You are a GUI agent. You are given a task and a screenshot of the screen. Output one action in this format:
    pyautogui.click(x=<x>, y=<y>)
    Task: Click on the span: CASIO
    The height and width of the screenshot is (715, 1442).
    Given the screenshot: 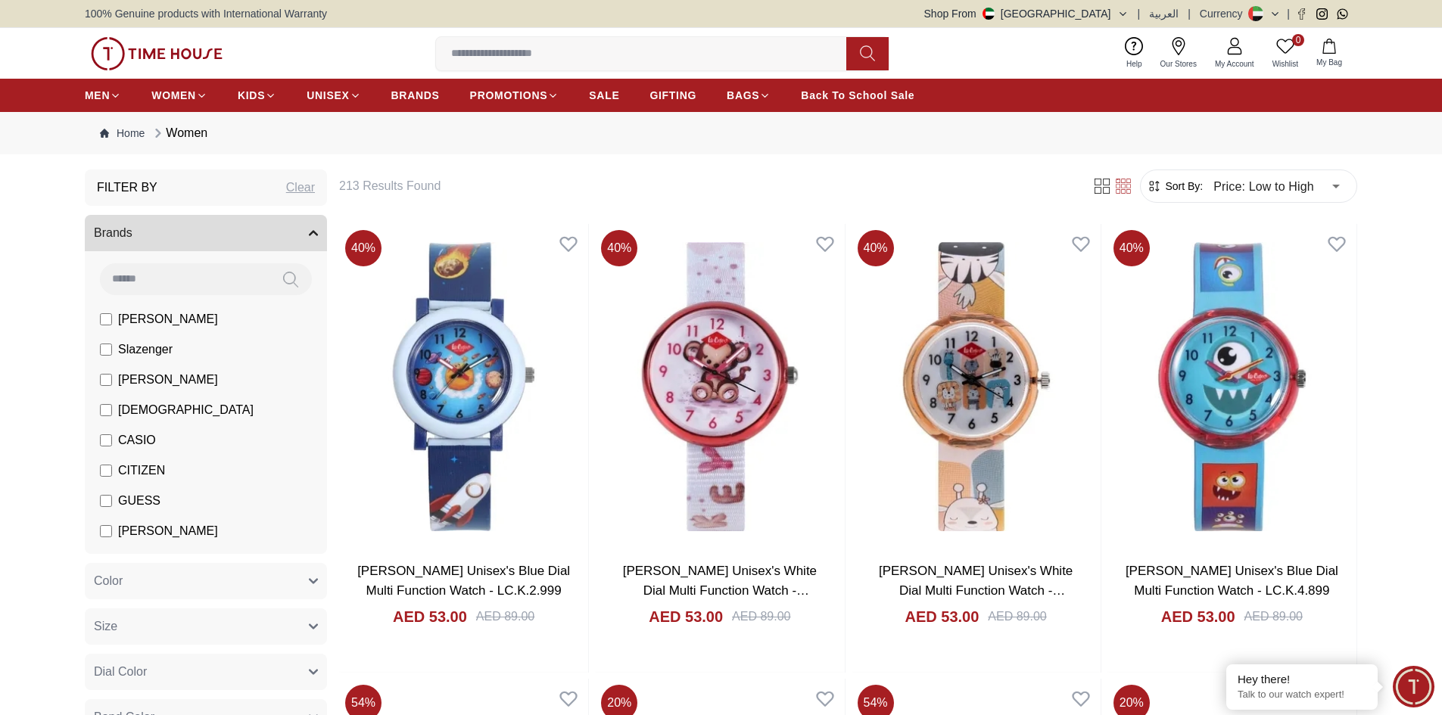 What is the action you would take?
    pyautogui.click(x=137, y=440)
    